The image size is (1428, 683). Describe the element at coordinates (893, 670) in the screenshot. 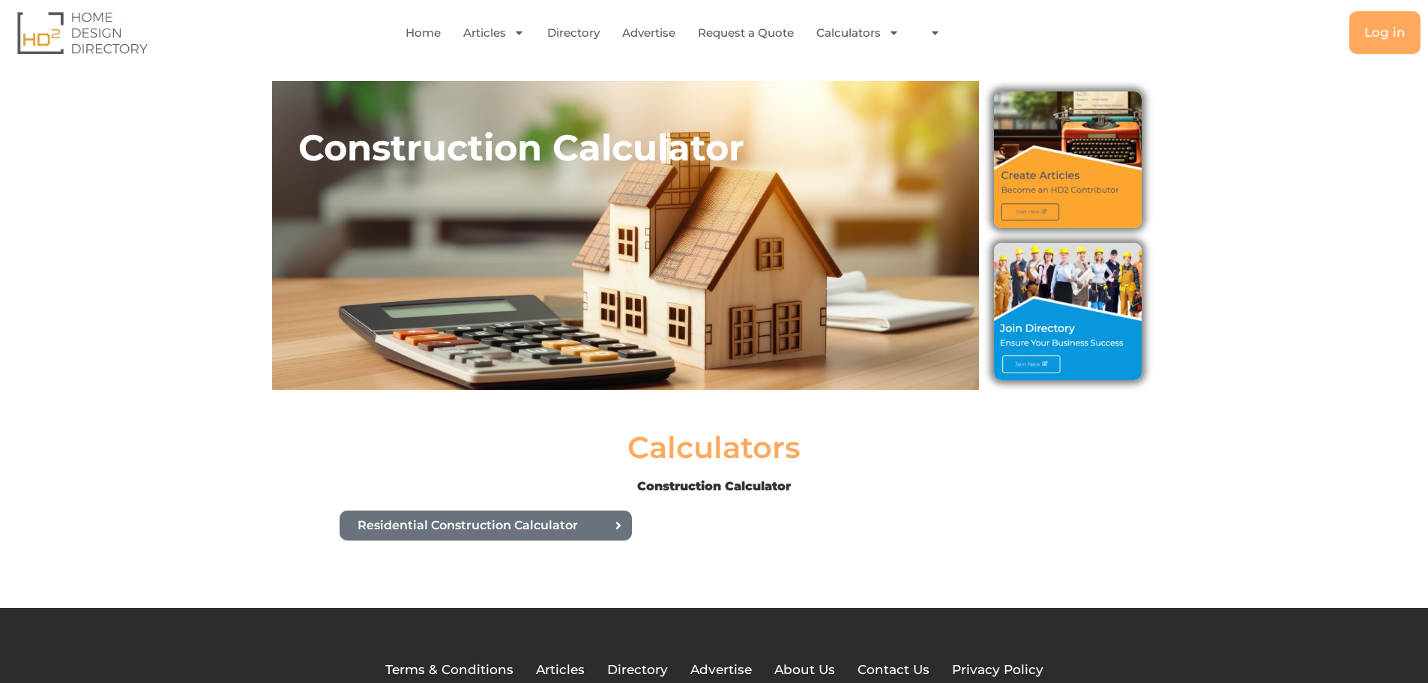

I see `a: Contact Us` at that location.